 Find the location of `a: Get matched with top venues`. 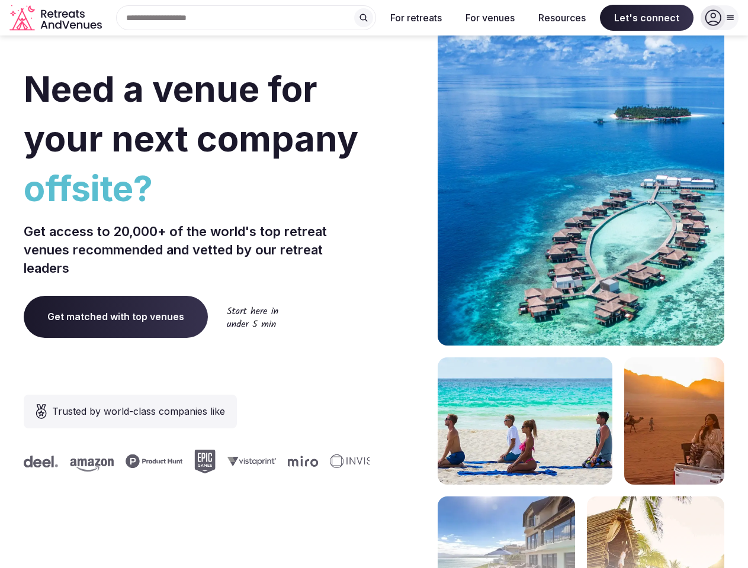

a: Get matched with top venues is located at coordinates (115, 317).